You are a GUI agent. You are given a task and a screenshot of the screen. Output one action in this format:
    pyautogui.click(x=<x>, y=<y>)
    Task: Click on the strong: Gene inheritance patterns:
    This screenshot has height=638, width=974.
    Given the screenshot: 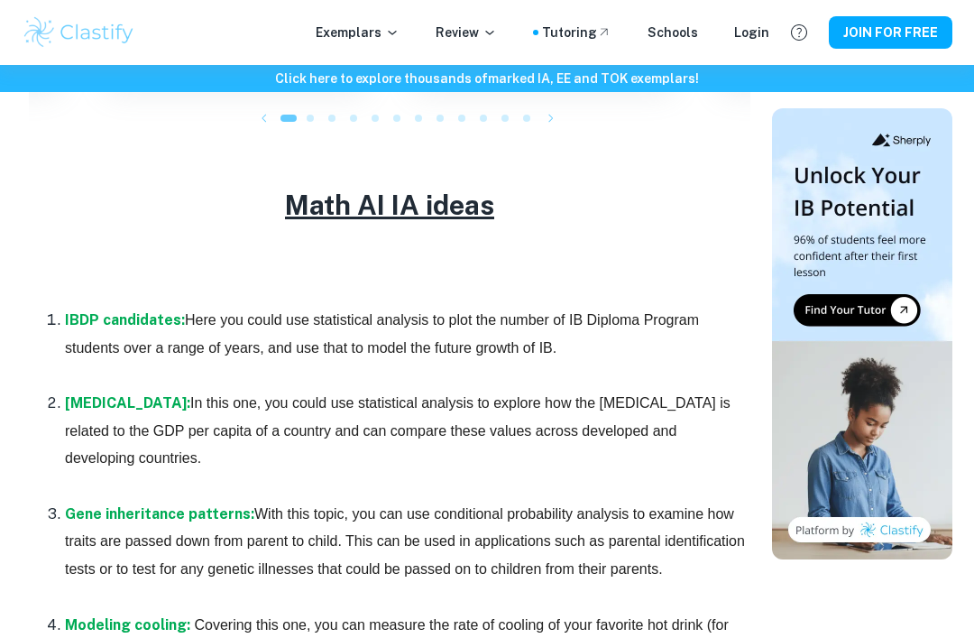 What is the action you would take?
    pyautogui.click(x=160, y=513)
    